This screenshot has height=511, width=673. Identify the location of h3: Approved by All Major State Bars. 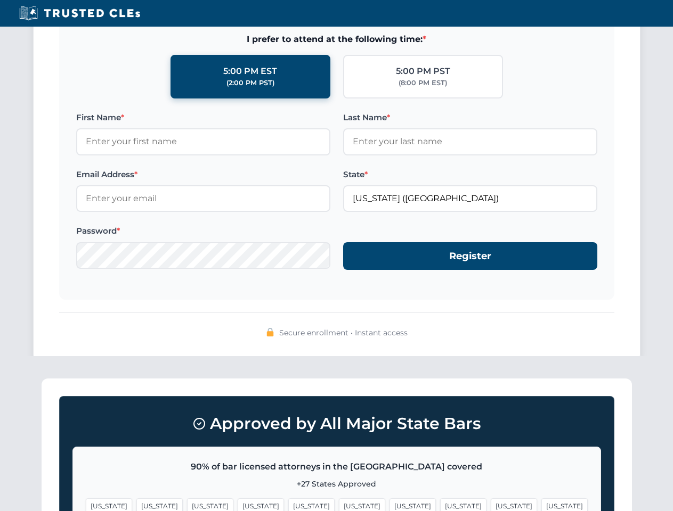
(337, 424).